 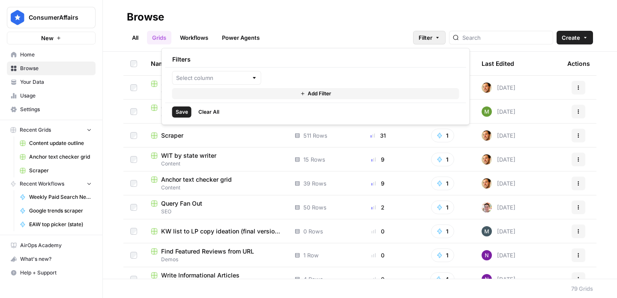 I want to click on button: Recent Grids, so click(x=51, y=130).